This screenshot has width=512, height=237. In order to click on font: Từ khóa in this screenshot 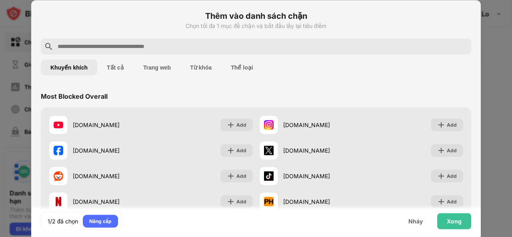, I will do `click(201, 67)`.